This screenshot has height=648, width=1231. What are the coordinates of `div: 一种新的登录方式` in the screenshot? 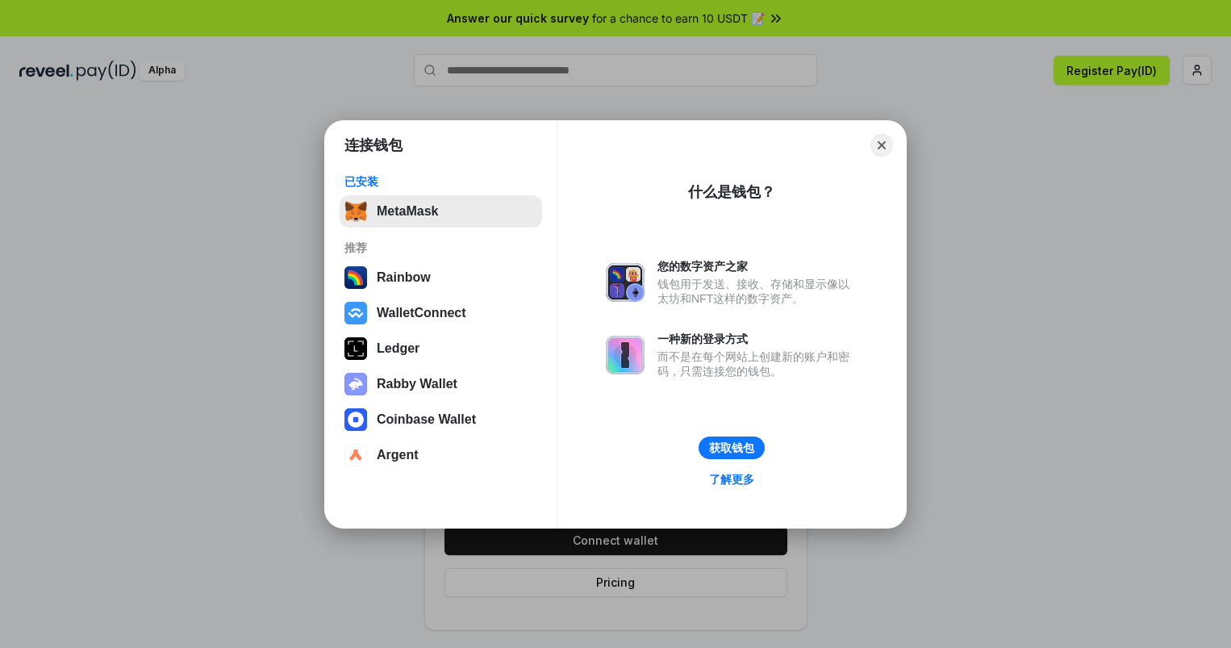 It's located at (757, 339).